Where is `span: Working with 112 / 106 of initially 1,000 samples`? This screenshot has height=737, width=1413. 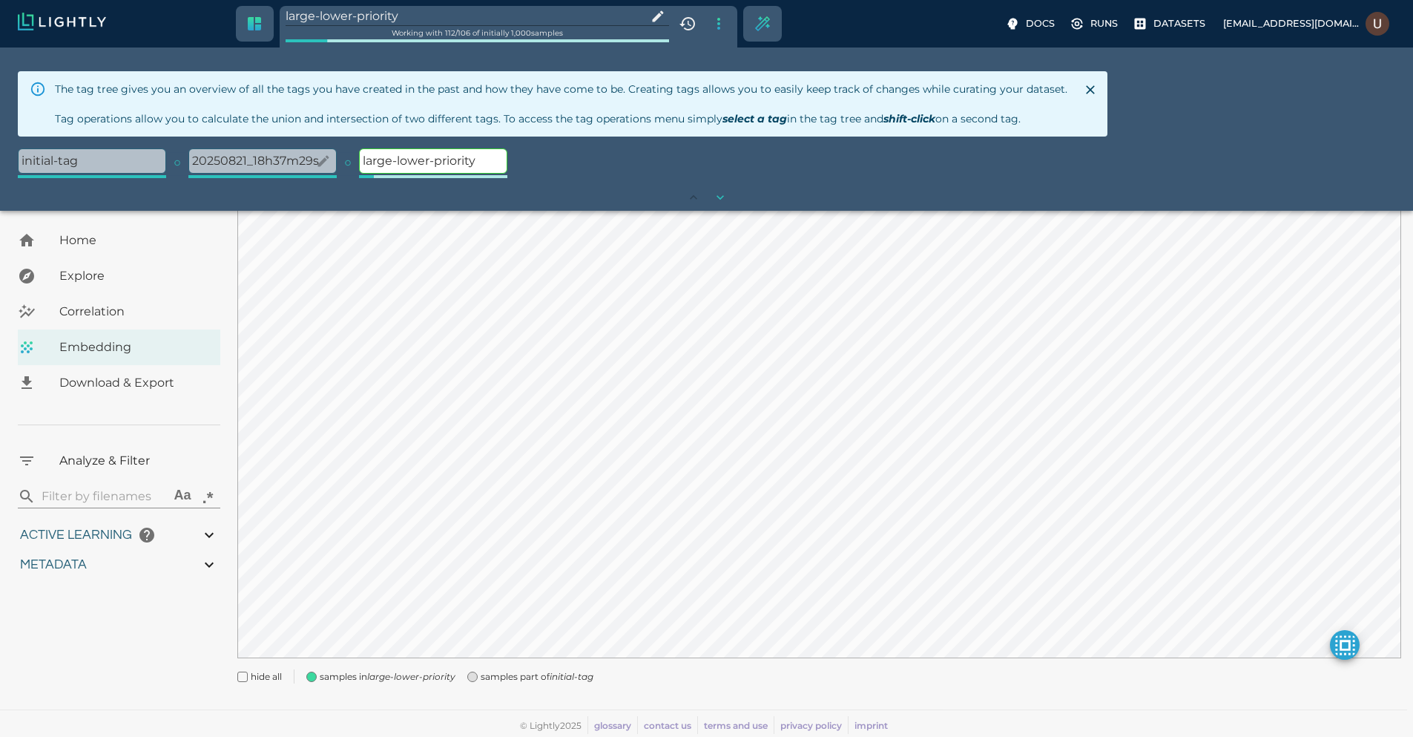 span: Working with 112 / 106 of initially 1,000 samples is located at coordinates (477, 33).